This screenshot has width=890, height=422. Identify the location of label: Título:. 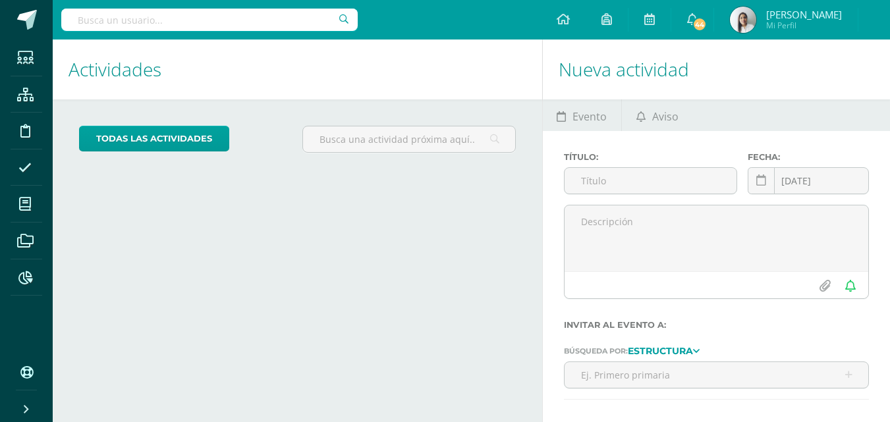
(651, 157).